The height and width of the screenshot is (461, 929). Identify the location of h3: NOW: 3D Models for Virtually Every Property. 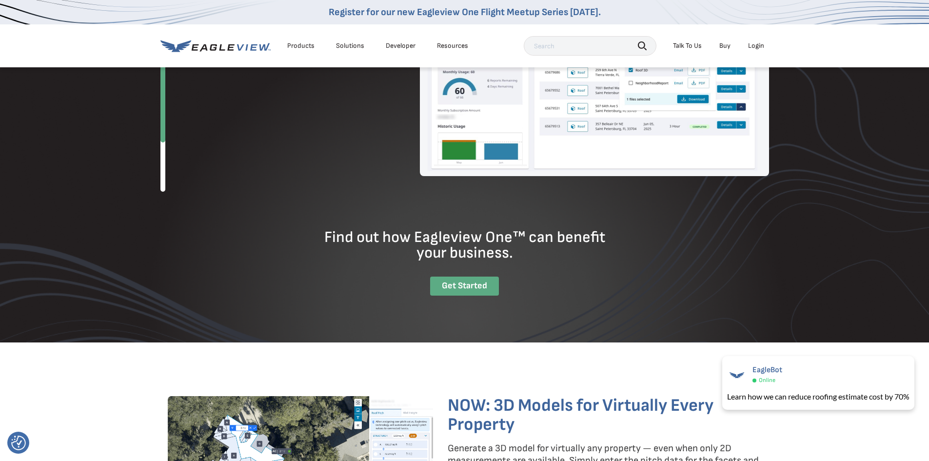
(605, 415).